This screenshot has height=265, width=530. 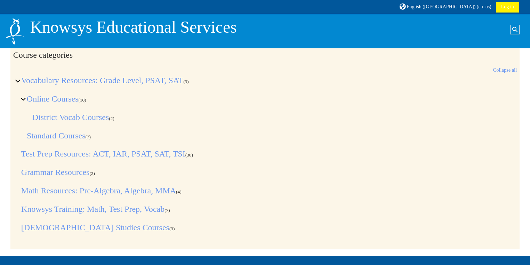 I want to click on a: Standard Courses, so click(x=56, y=136).